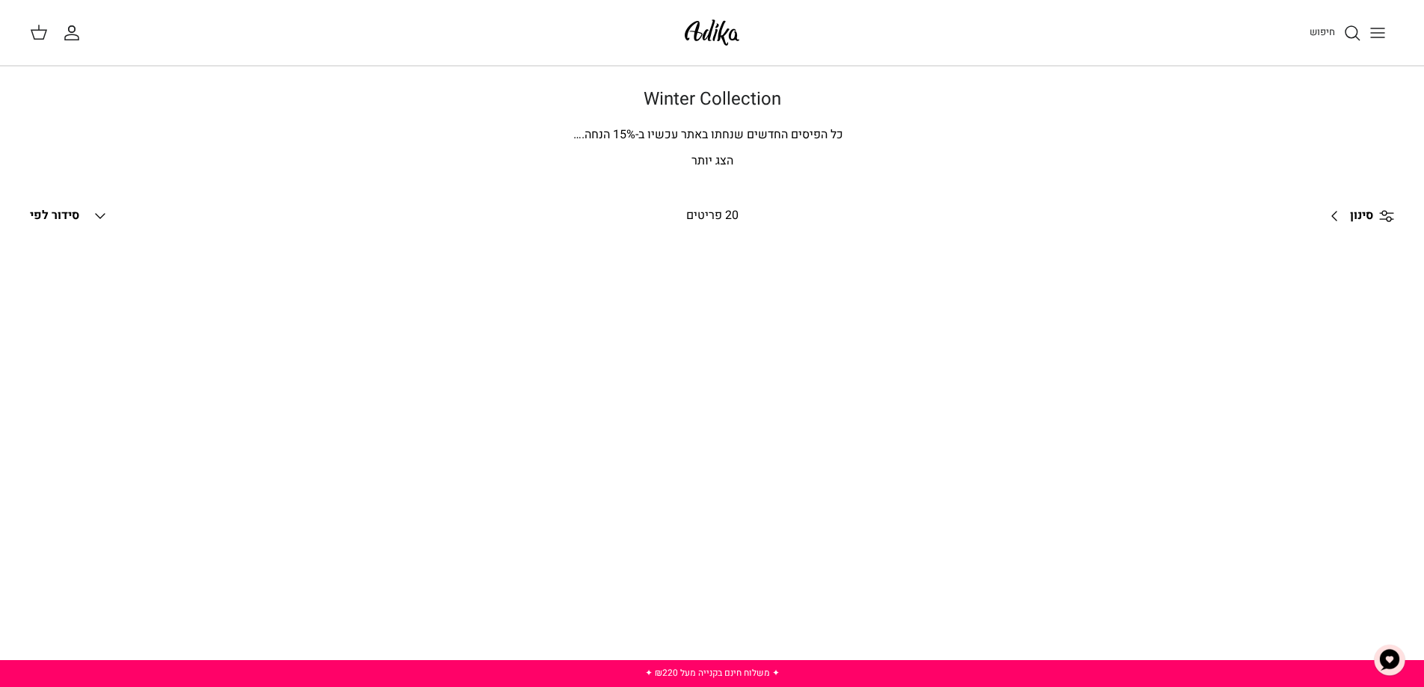 Image resolution: width=1424 pixels, height=687 pixels. I want to click on span: סידור לפי, so click(55, 215).